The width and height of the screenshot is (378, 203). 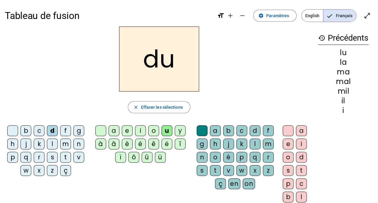 What do you see at coordinates (343, 62) in the screenshot?
I see `div: la` at bounding box center [343, 62].